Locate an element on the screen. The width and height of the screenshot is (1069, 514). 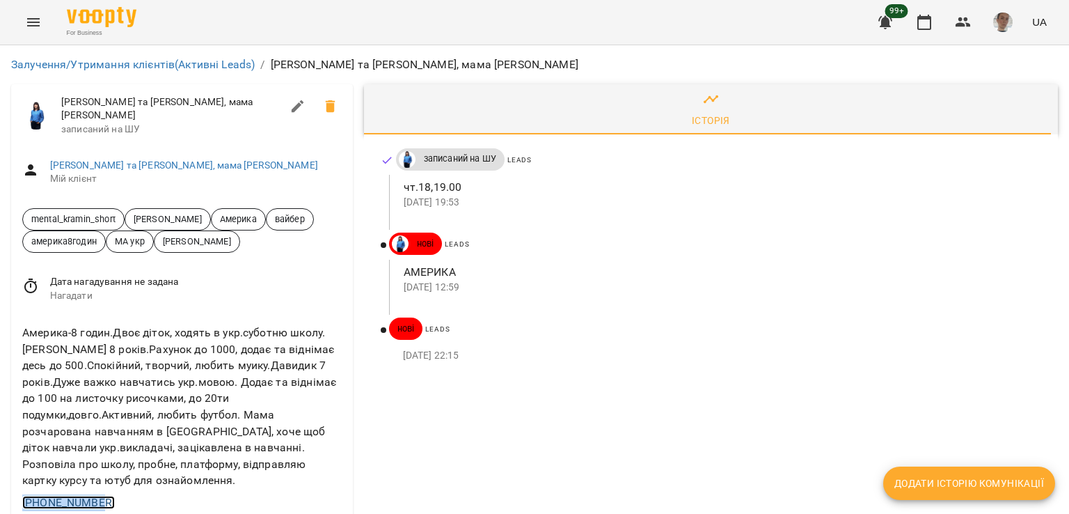
button: Menu is located at coordinates (33, 22).